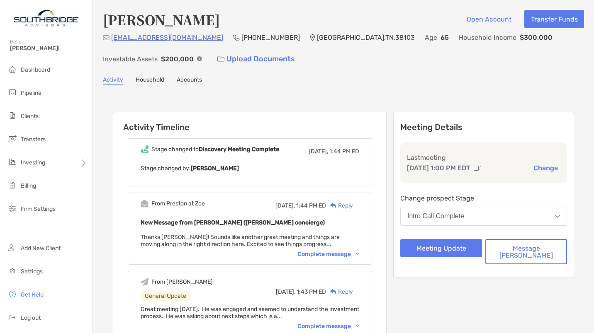 The width and height of the screenshot is (594, 333). Describe the element at coordinates (150, 81) in the screenshot. I see `a: Household` at that location.